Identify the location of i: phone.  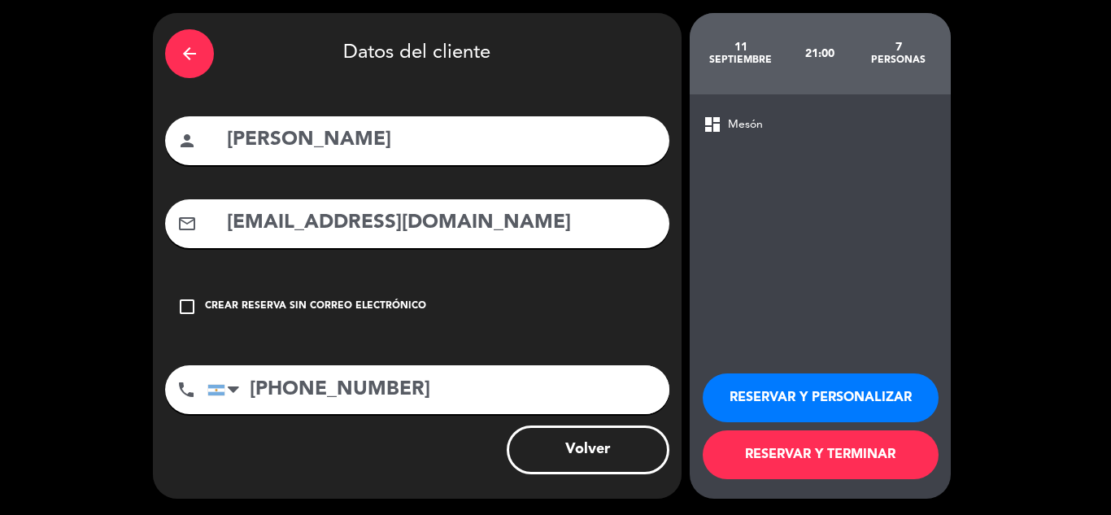
(186, 389).